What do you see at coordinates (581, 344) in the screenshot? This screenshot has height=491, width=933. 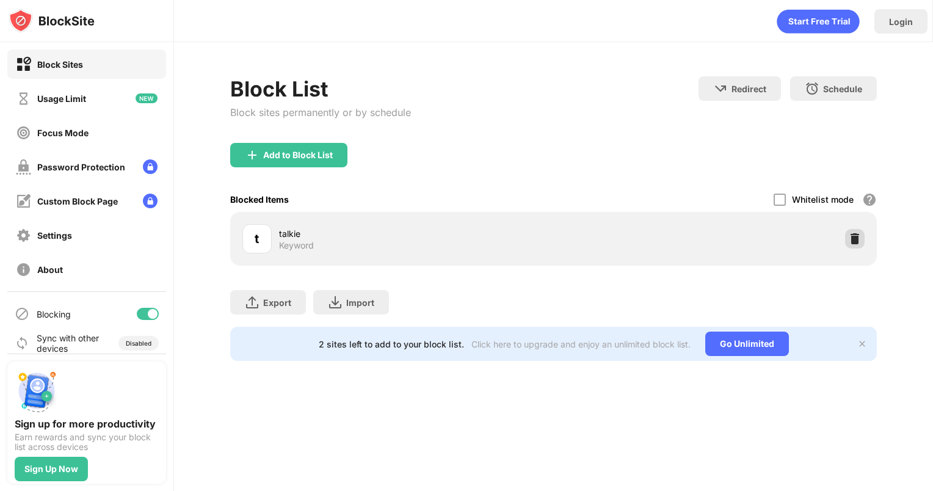 I see `div: Click here to upgrade and enjoy an unlimited block list.` at bounding box center [581, 344].